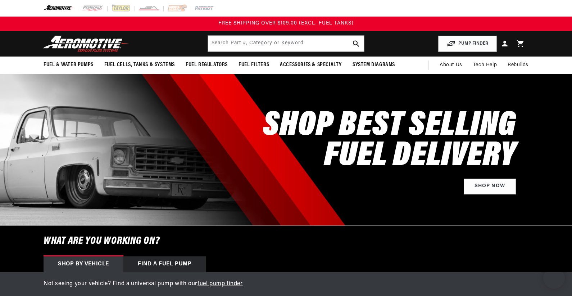 The height and width of the screenshot is (296, 572). What do you see at coordinates (68, 65) in the screenshot?
I see `summary: Fuel & Water Pumps` at bounding box center [68, 65].